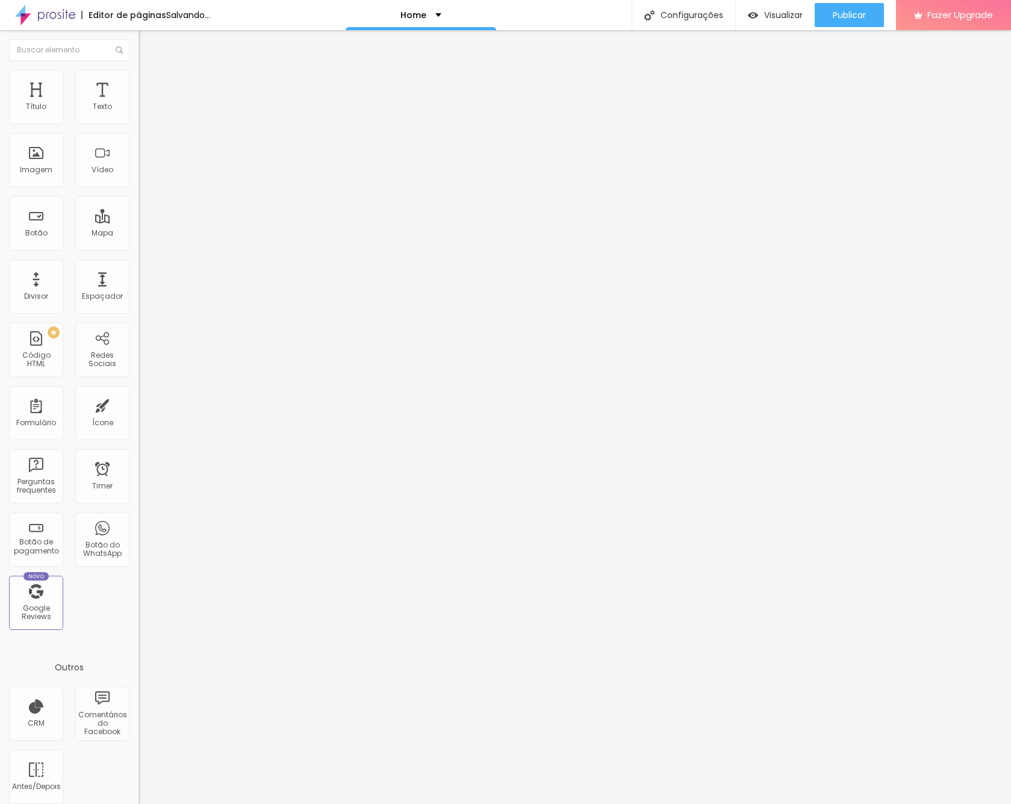 This screenshot has width=1011, height=804. I want to click on div: Mapa, so click(102, 233).